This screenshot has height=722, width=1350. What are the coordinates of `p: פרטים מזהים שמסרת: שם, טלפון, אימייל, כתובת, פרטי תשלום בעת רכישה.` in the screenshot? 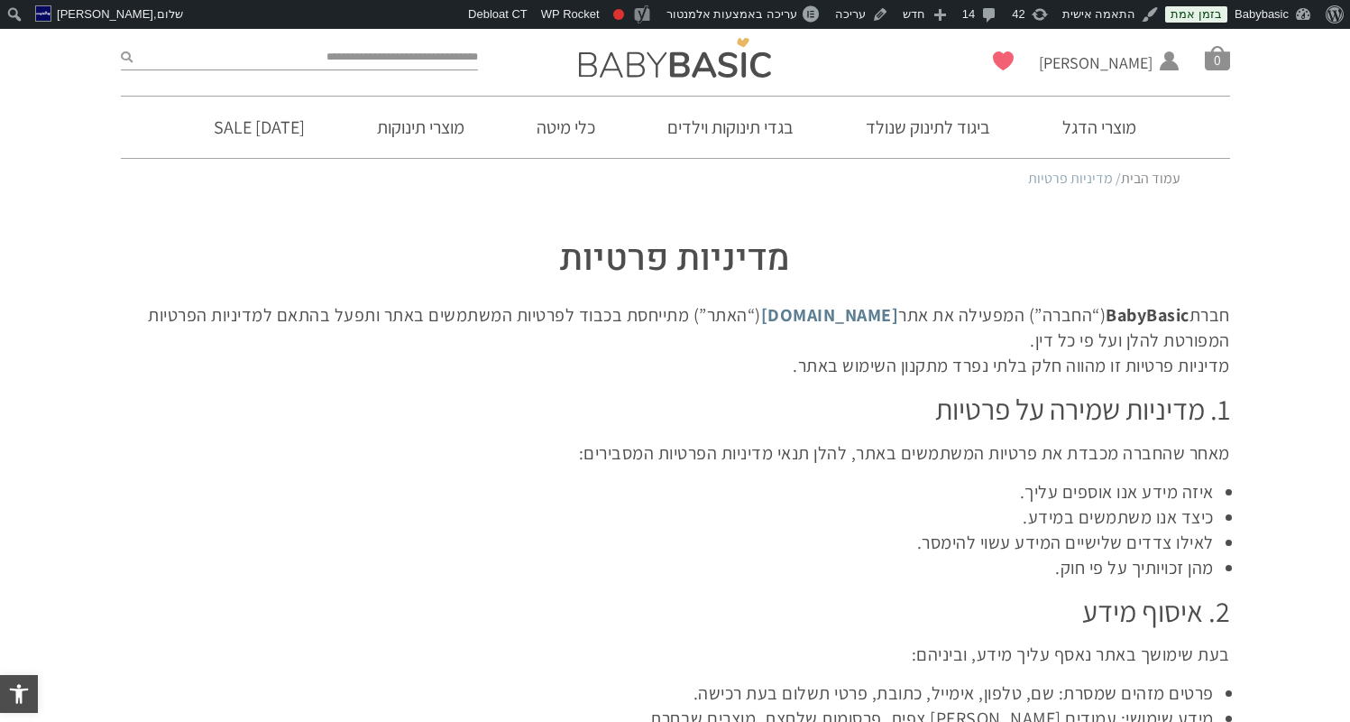 It's located at (667, 693).